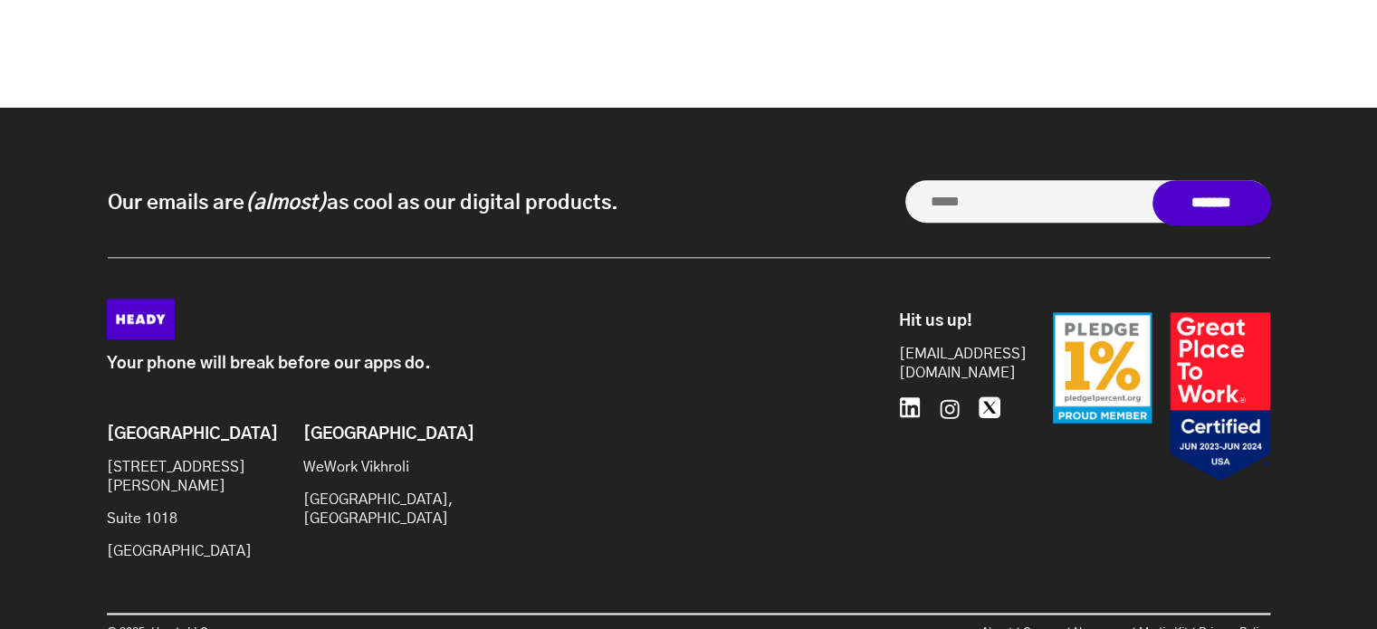  What do you see at coordinates (462, 364) in the screenshot?
I see `p: Your phone will break before our apps do.` at bounding box center [462, 364].